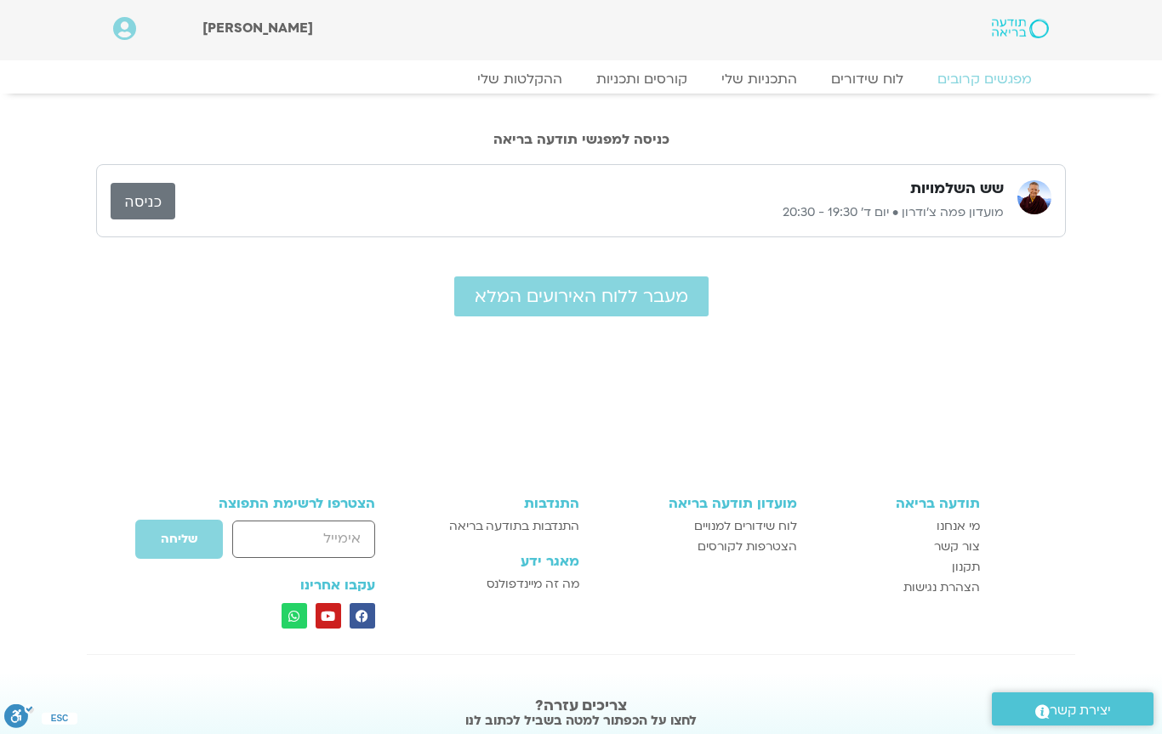 The image size is (1162, 734). I want to click on input: אימייל, so click(303, 538).